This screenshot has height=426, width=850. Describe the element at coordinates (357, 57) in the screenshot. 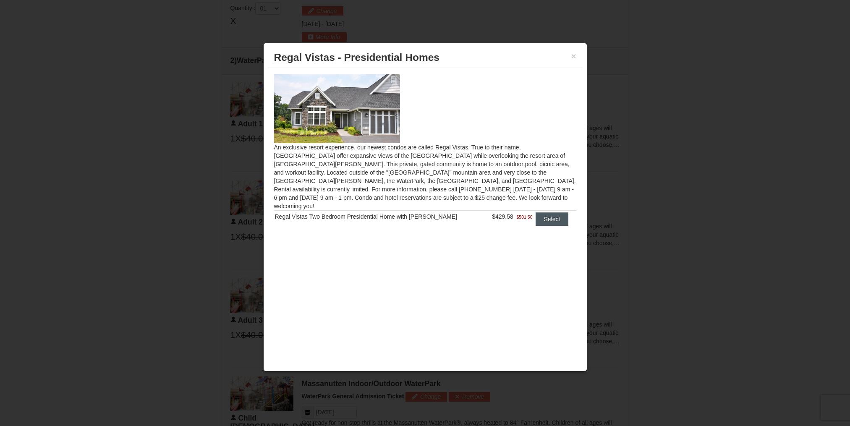

I see `span: Regal Vistas - Presidential Homes` at that location.